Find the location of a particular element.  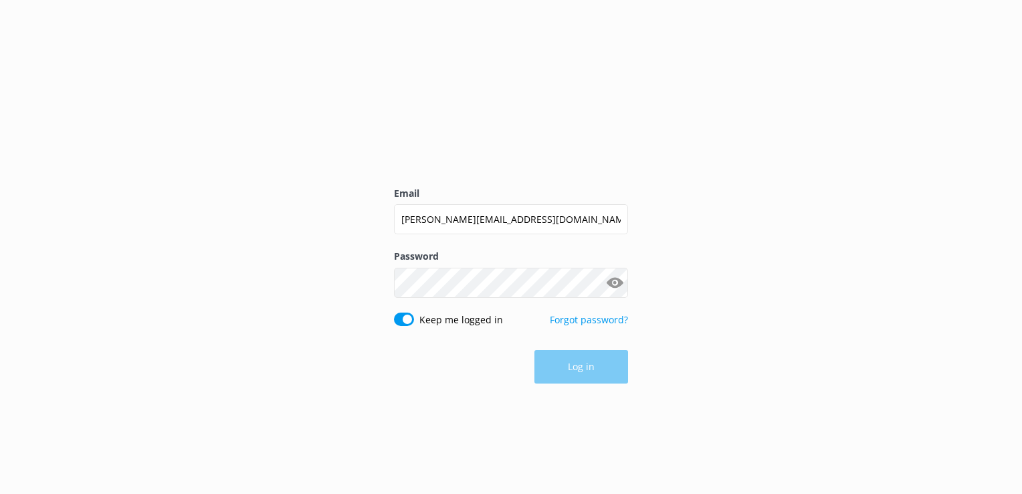

label: Keep me logged in is located at coordinates (461, 320).